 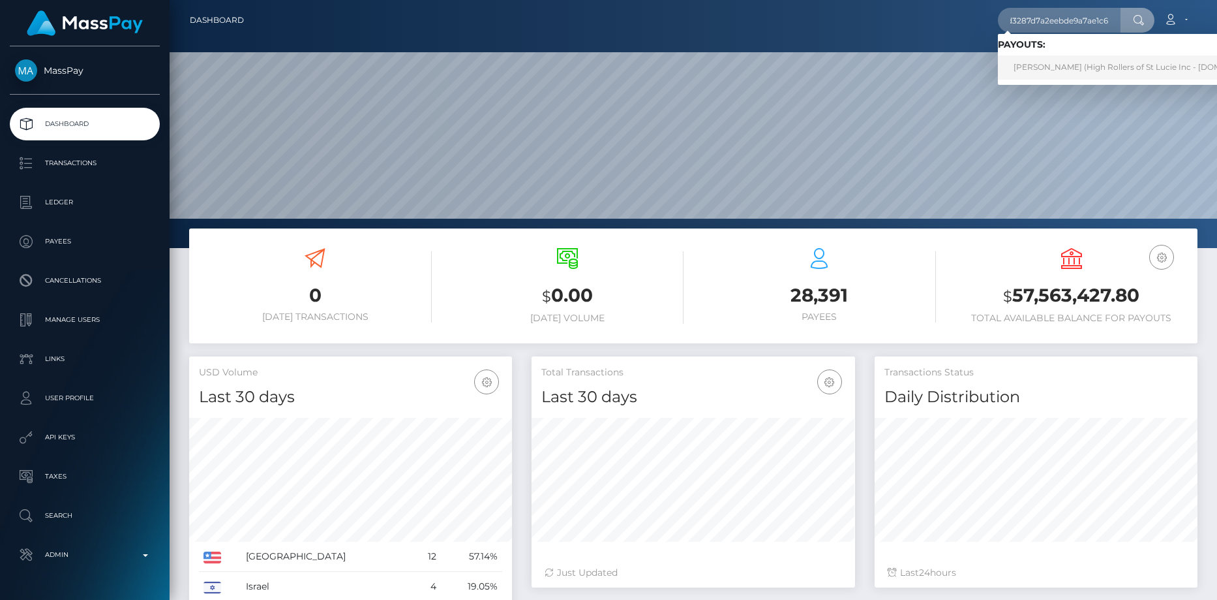 What do you see at coordinates (85, 241) in the screenshot?
I see `a: Payees` at bounding box center [85, 241].